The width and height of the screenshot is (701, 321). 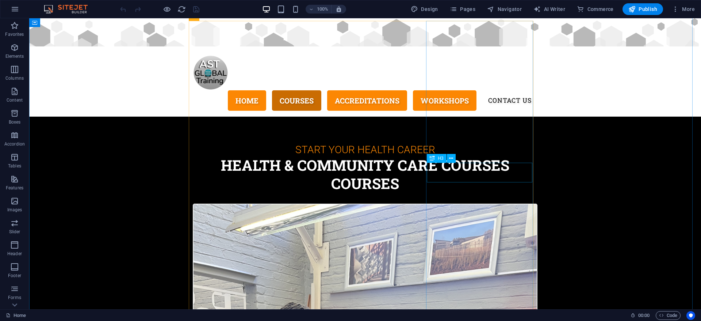 What do you see at coordinates (668, 315) in the screenshot?
I see `span: Code` at bounding box center [668, 315].